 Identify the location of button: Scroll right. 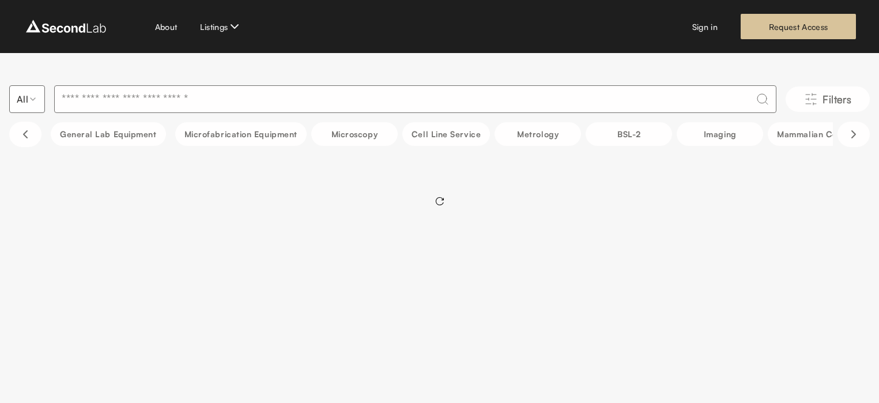
(854, 134).